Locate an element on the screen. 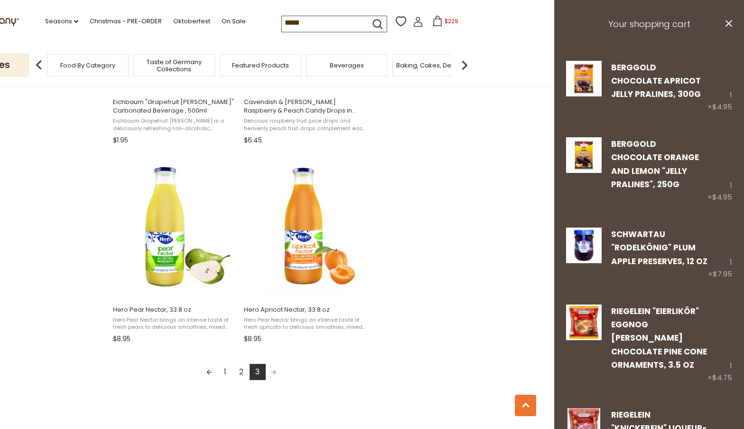 This screenshot has width=744, height=429. a: Berggold Chocolate Apricot Jelly Pralines, 300g is located at coordinates (656, 81).